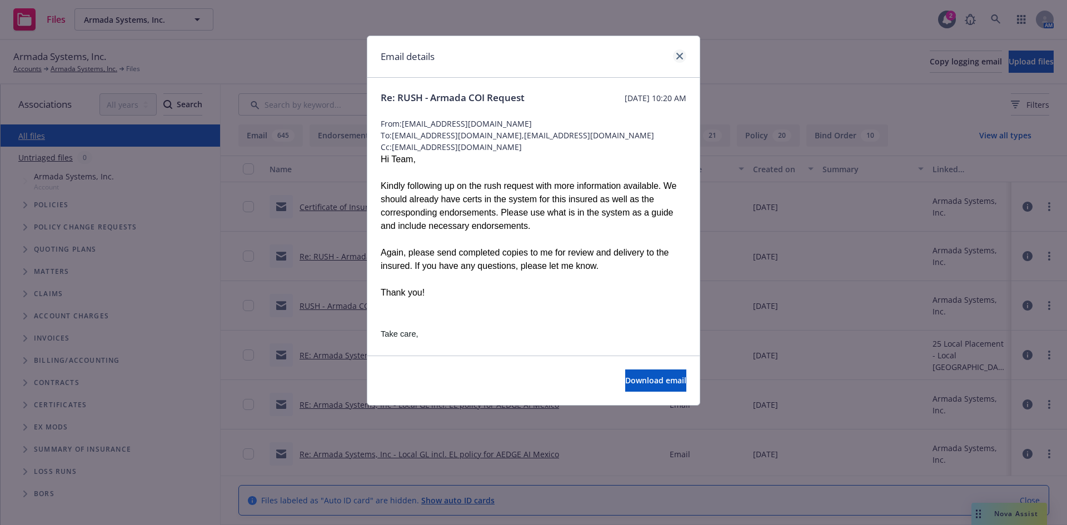 The height and width of the screenshot is (525, 1067). I want to click on span: Re: RUSH - Armada COI Request, so click(452, 98).